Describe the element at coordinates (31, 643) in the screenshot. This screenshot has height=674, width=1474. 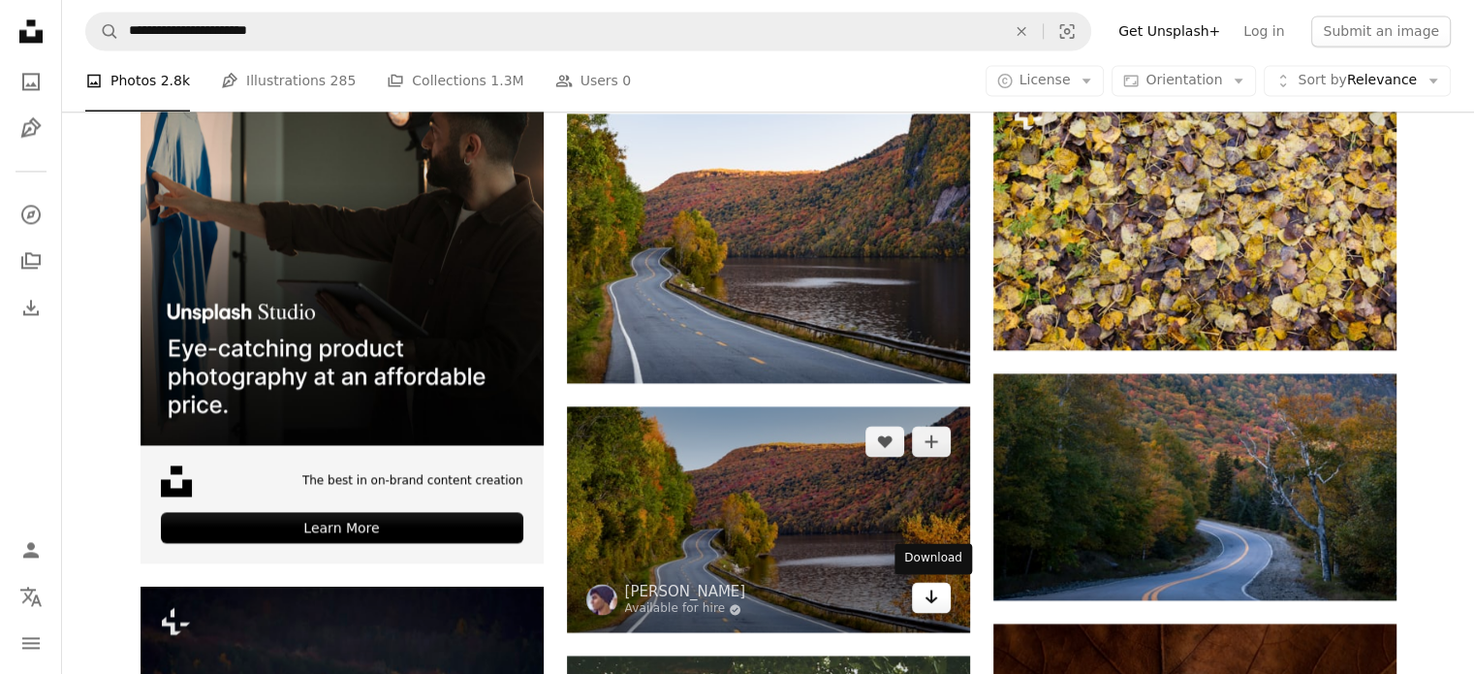
I see `button: Menu` at that location.